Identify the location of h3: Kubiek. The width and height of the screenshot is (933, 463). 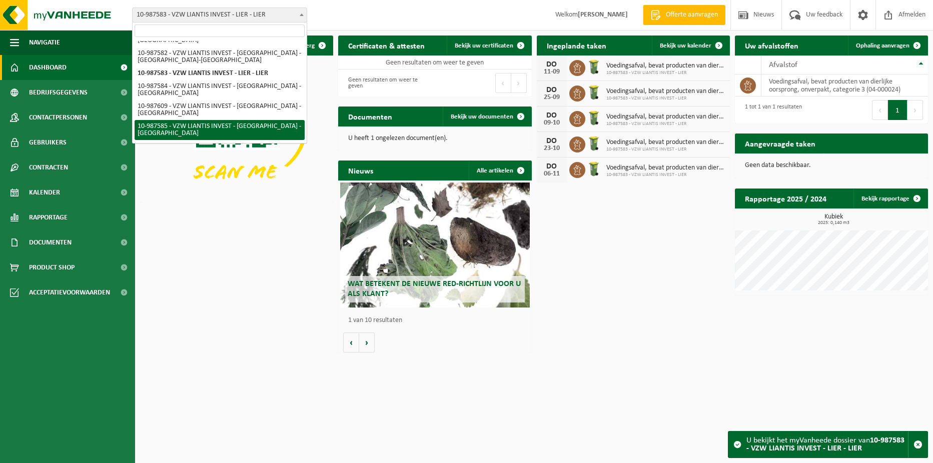
(834, 220).